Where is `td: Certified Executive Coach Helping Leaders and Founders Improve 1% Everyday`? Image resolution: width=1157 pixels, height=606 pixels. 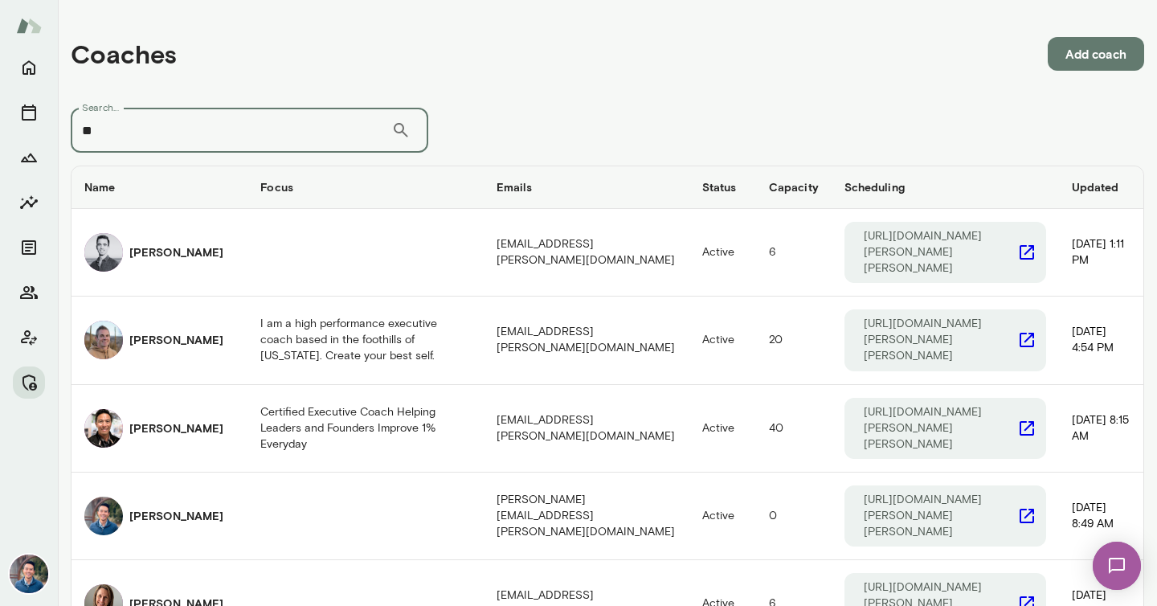
td: Certified Executive Coach Helping Leaders and Founders Improve 1% Everyday is located at coordinates (365, 428).